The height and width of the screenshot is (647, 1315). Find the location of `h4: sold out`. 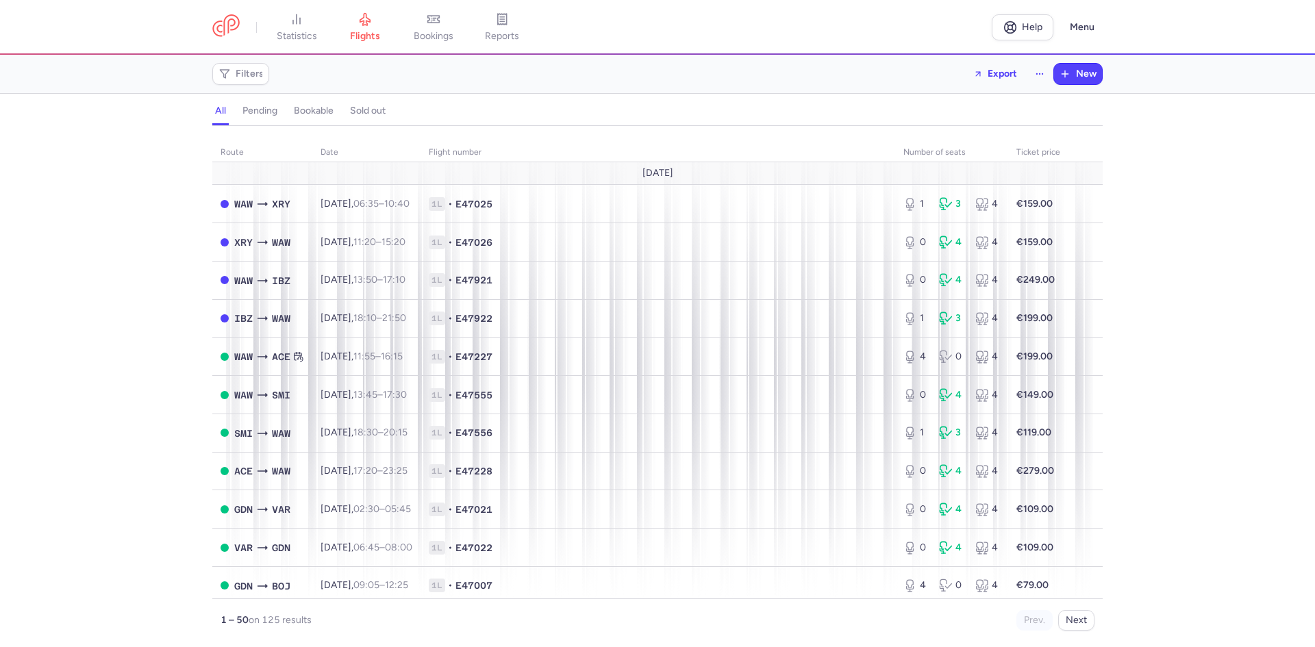

h4: sold out is located at coordinates (368, 111).